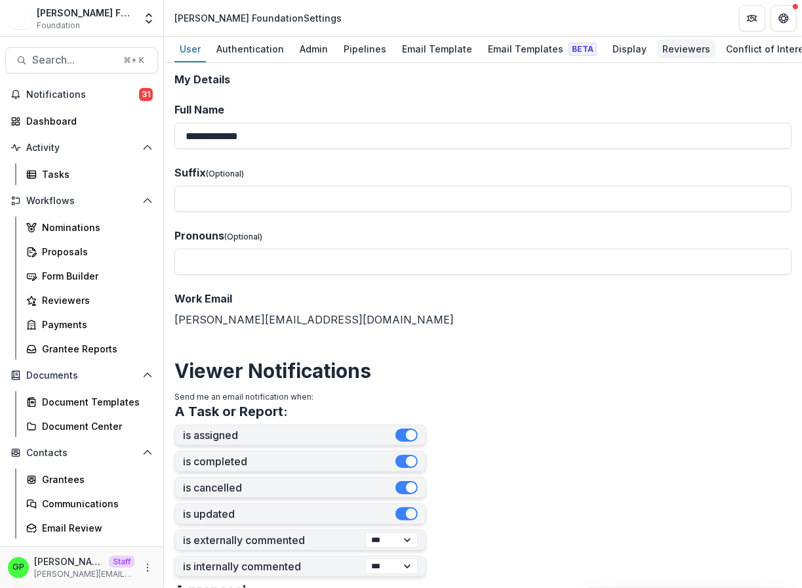  What do you see at coordinates (437, 49) in the screenshot?
I see `a: Email Template` at bounding box center [437, 49].